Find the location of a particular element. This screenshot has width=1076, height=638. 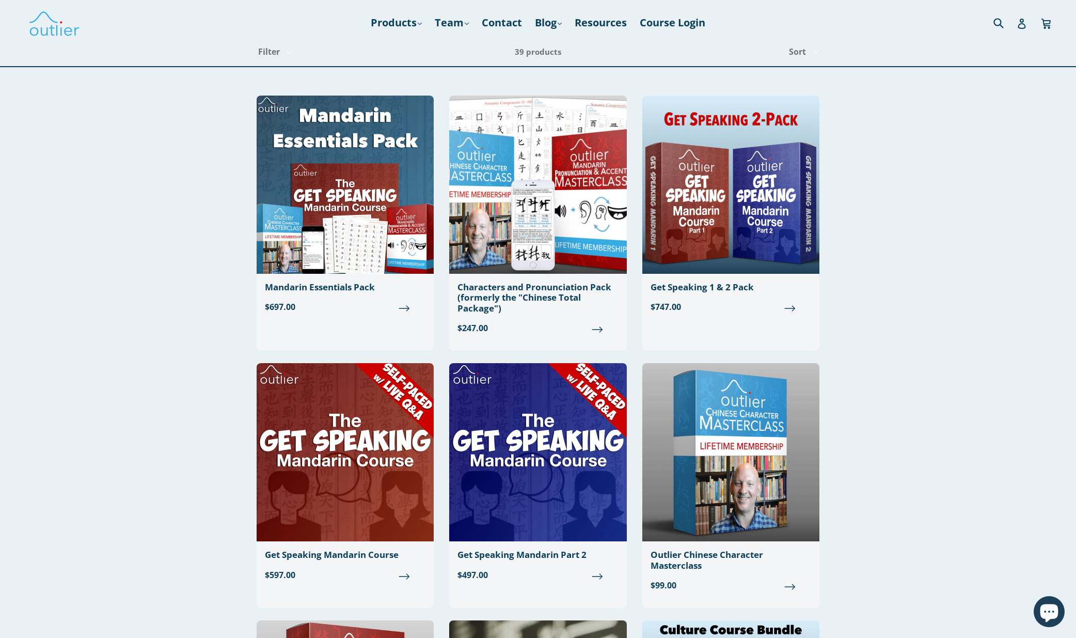

div: Get Speaking Mandarin Course is located at coordinates (345, 555).